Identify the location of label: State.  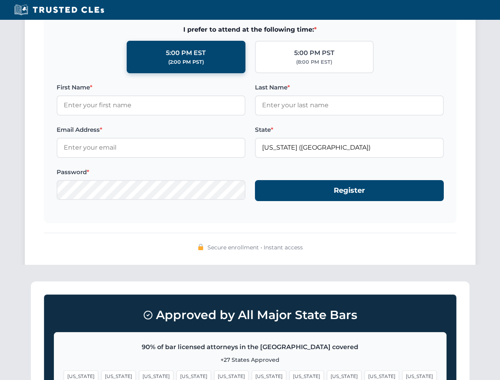
(349, 130).